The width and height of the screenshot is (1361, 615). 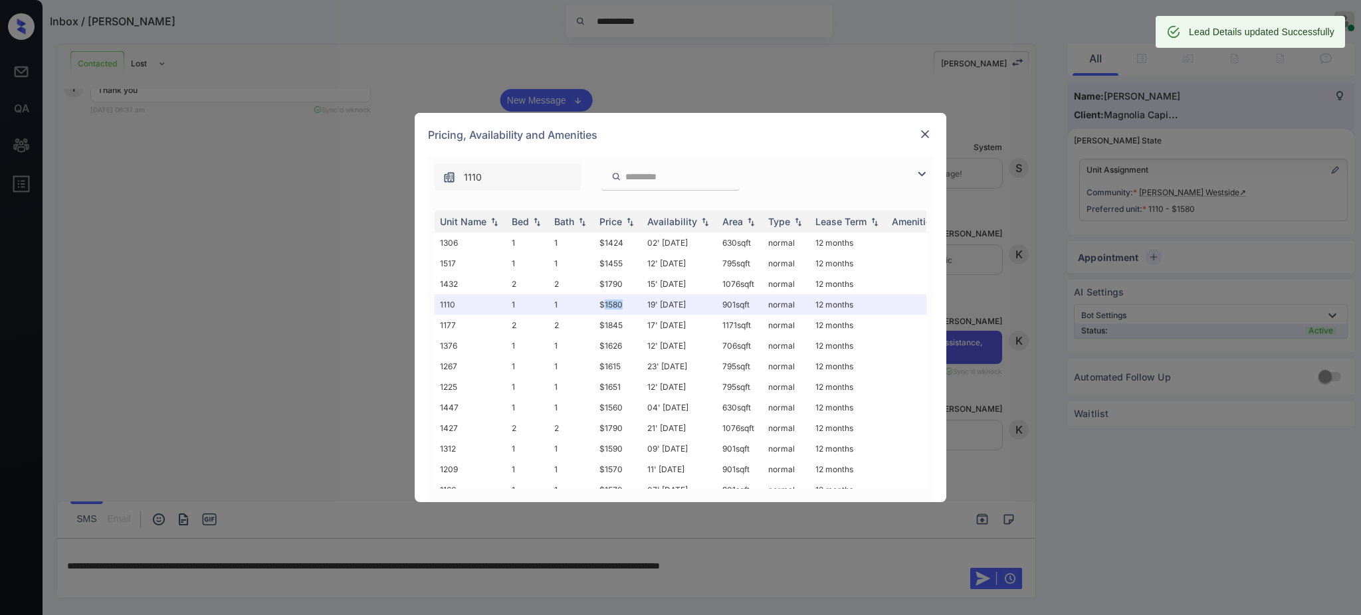 I want to click on div: Lead Details updated Successfully, so click(x=1261, y=32).